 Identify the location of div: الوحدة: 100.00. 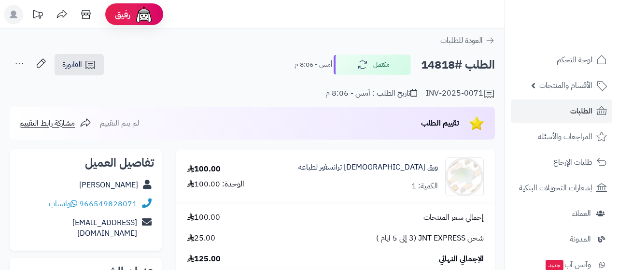
(216, 184).